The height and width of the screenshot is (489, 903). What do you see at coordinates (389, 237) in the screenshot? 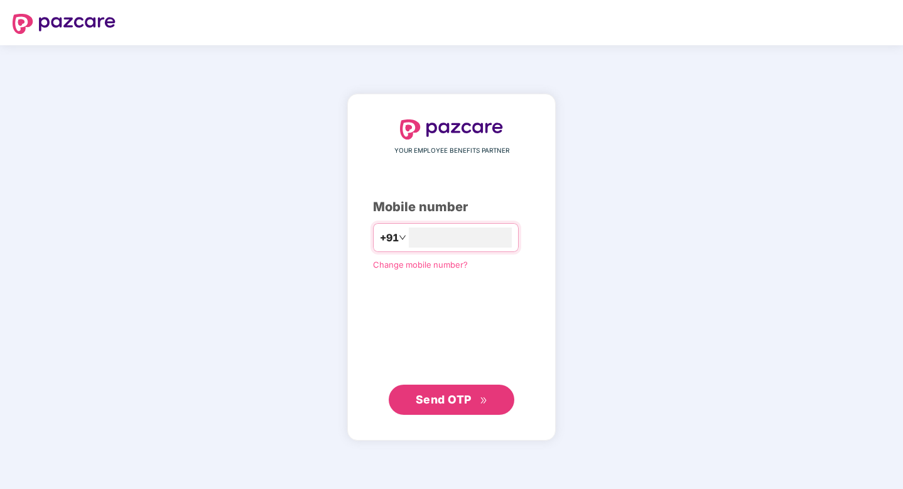
I see `span: +91` at bounding box center [389, 237].